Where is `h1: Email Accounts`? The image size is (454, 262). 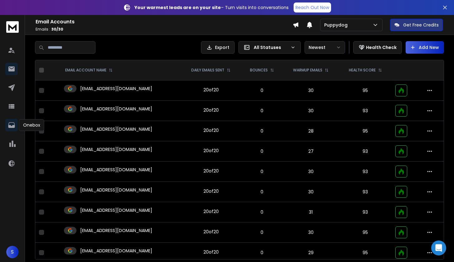
h1: Email Accounts is located at coordinates (164, 22).